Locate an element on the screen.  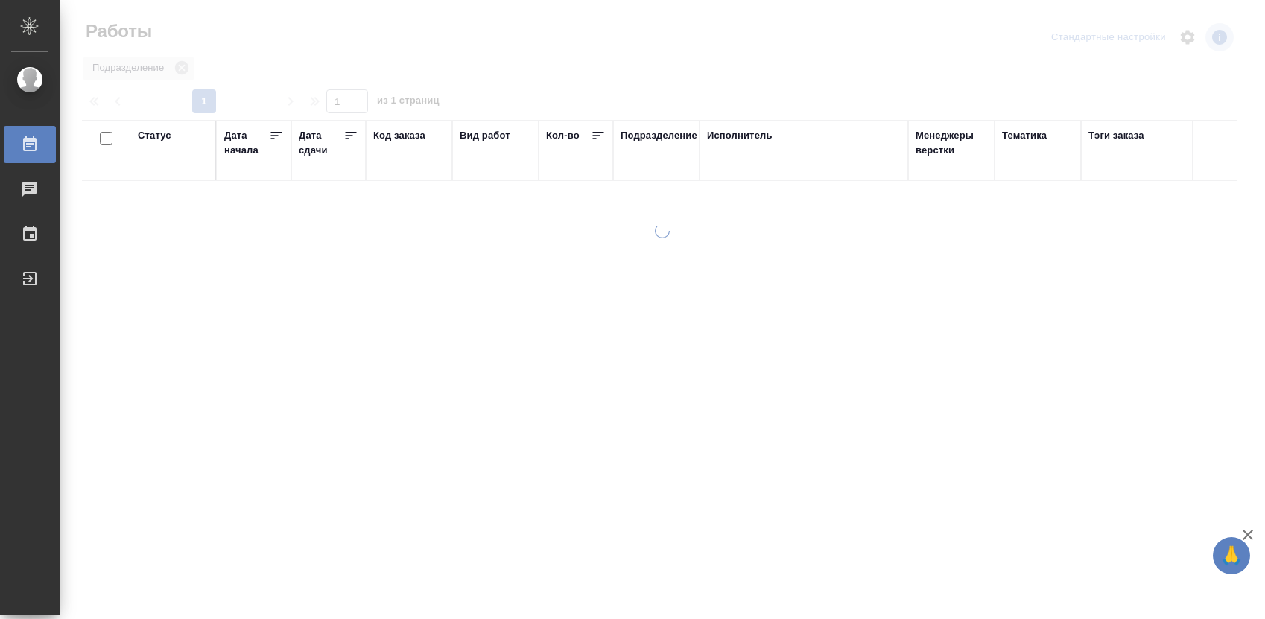
div: Вид работ is located at coordinates (485, 136).